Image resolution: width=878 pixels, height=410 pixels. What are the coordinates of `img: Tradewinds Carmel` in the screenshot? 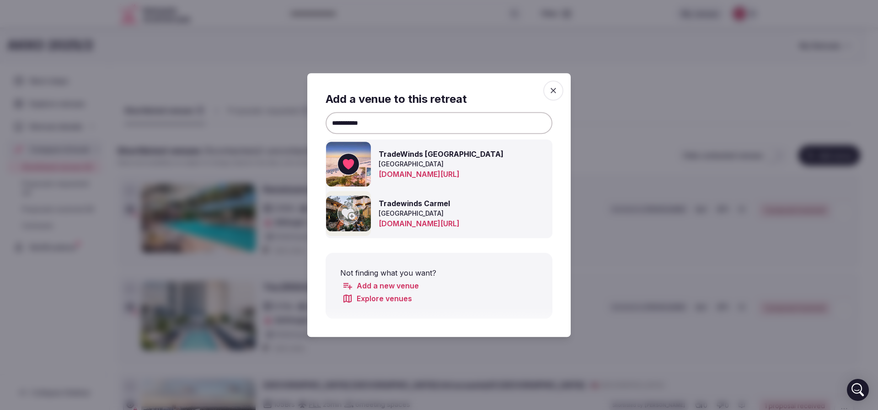 It's located at (348, 213).